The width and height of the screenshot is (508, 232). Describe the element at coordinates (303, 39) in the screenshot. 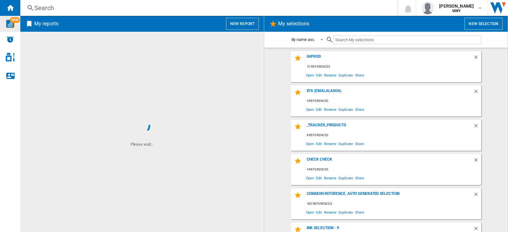

I see `div: By name asc.` at that location.